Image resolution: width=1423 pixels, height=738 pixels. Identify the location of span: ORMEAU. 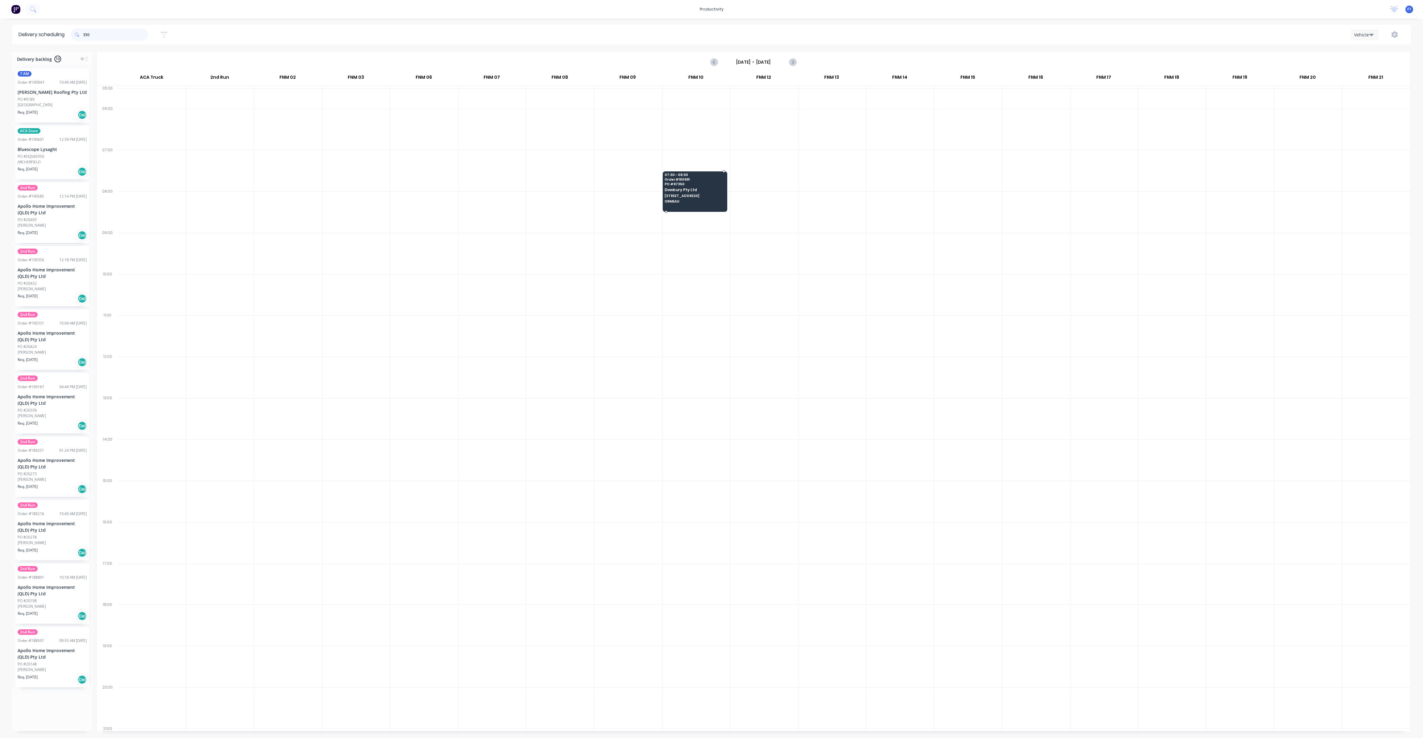
(695, 201).